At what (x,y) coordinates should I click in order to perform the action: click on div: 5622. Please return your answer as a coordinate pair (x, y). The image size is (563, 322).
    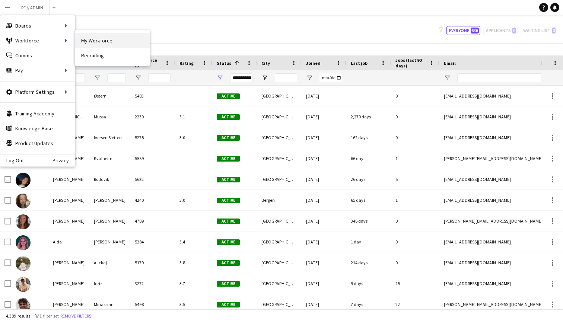
    Looking at the image, I should click on (153, 179).